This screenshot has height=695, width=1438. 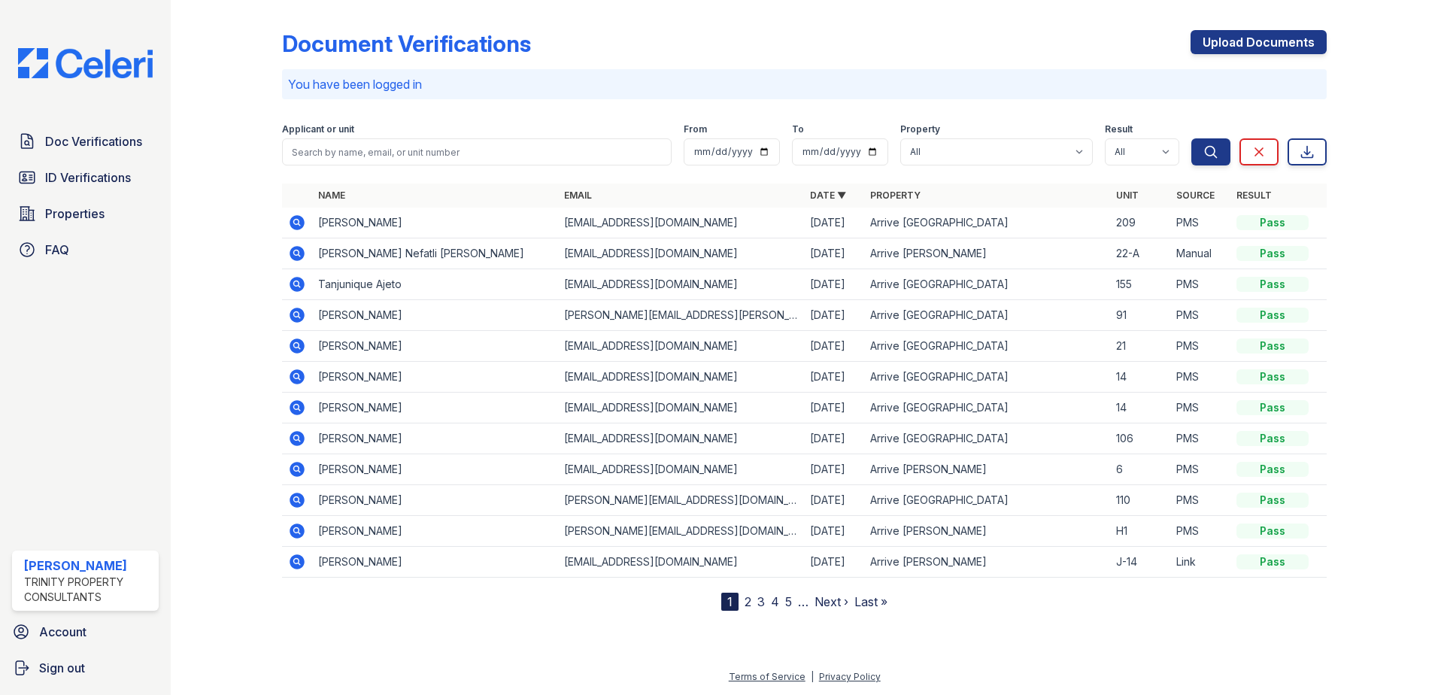 I want to click on input: Search by name, email, or unit number, so click(x=477, y=152).